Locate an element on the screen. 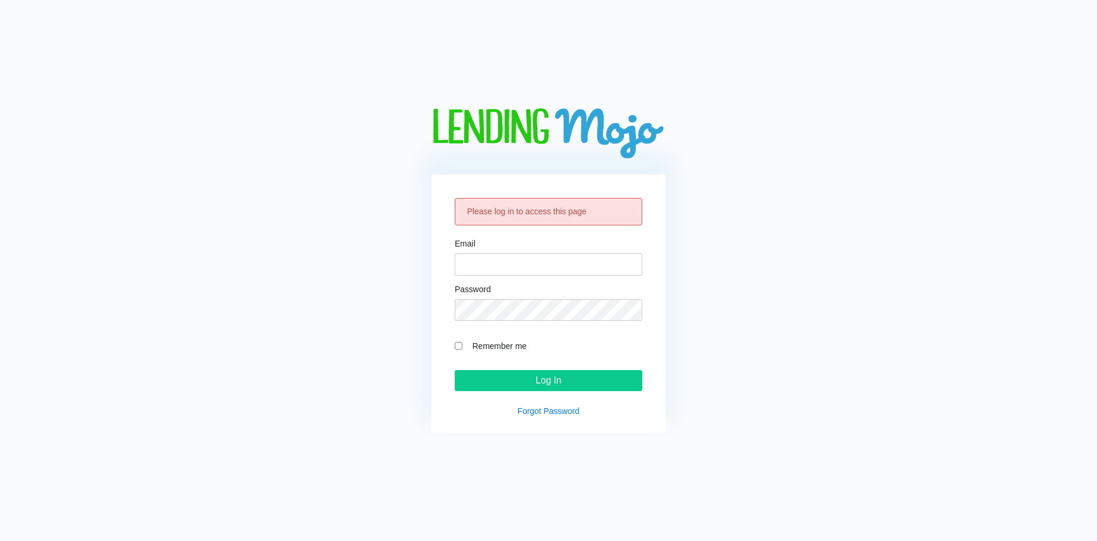 Image resolution: width=1097 pixels, height=541 pixels. label: Password is located at coordinates (472, 289).